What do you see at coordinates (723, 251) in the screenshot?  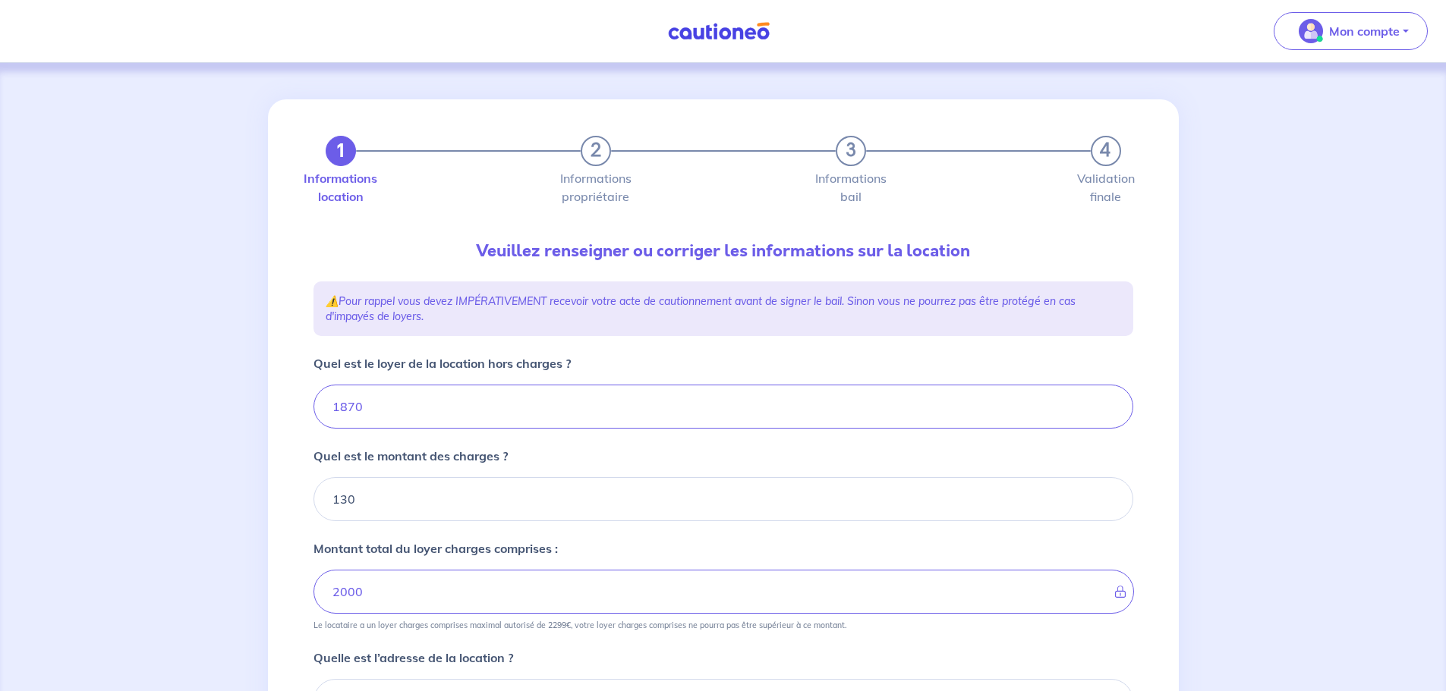 I see `p: Veuillez renseigner ou corriger les informations sur la location` at bounding box center [723, 251].